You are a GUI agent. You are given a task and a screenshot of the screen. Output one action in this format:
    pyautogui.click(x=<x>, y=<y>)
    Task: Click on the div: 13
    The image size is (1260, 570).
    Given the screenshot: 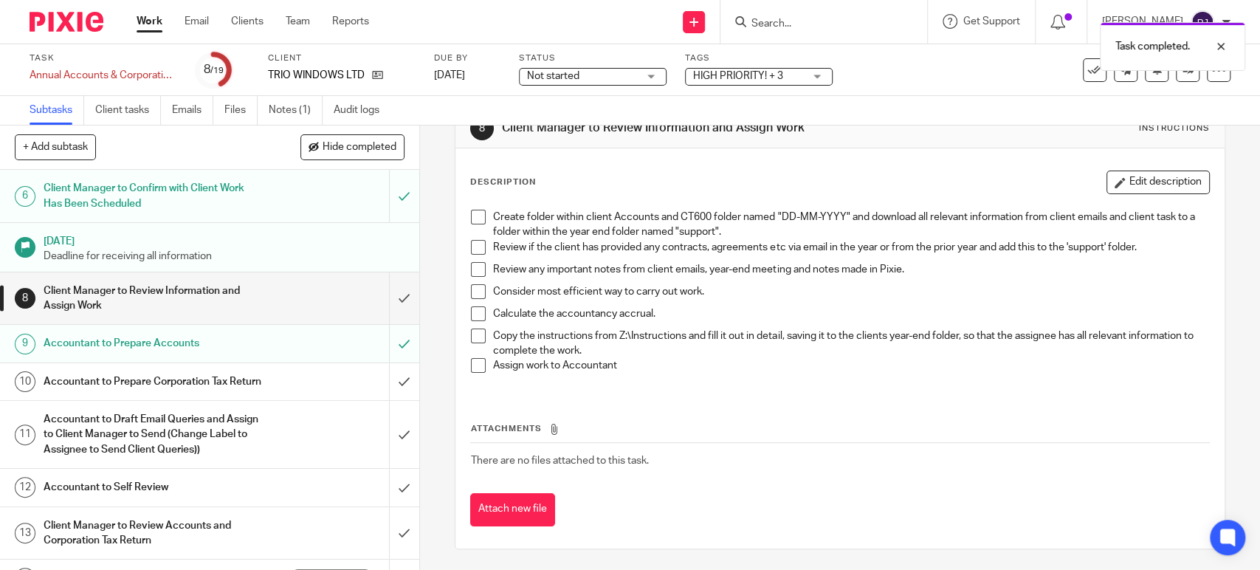 What is the action you would take?
    pyautogui.click(x=25, y=533)
    